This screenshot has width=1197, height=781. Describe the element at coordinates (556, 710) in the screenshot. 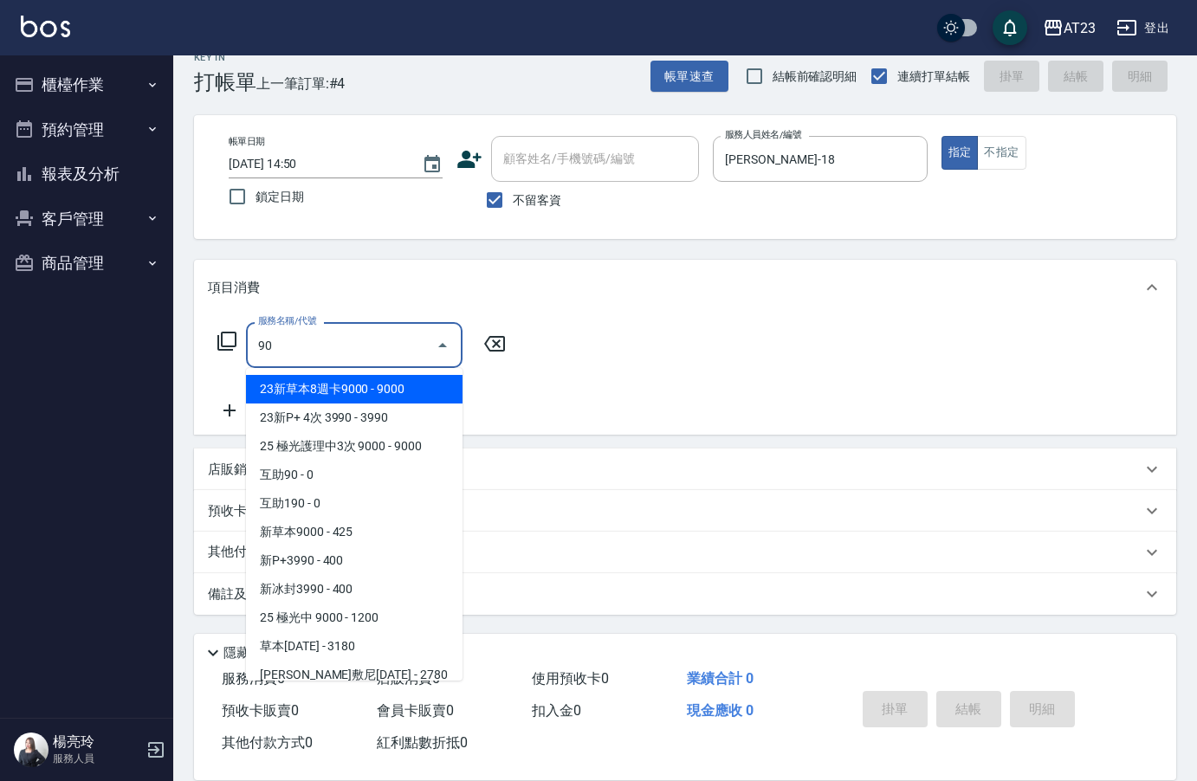

I see `span: 扣入金 0` at that location.